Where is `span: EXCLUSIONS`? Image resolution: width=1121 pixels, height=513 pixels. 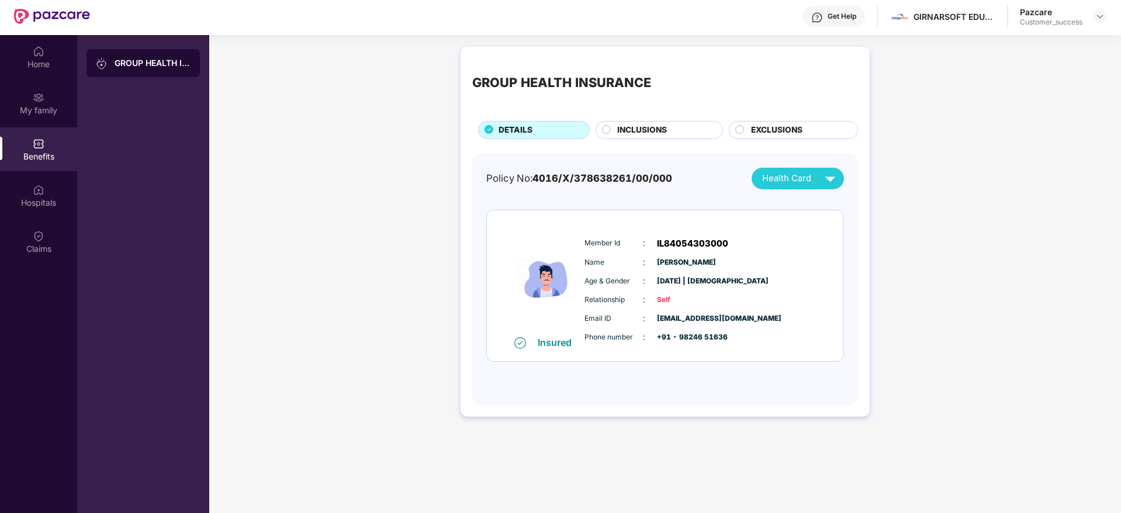 span: EXCLUSIONS is located at coordinates (776, 130).